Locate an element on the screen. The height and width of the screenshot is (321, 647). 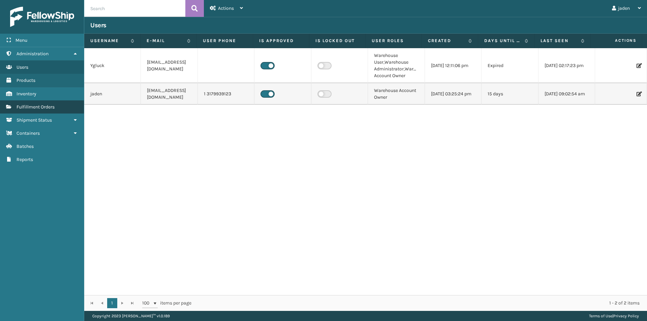
td: Warehouse Account Owner is located at coordinates (397, 94).